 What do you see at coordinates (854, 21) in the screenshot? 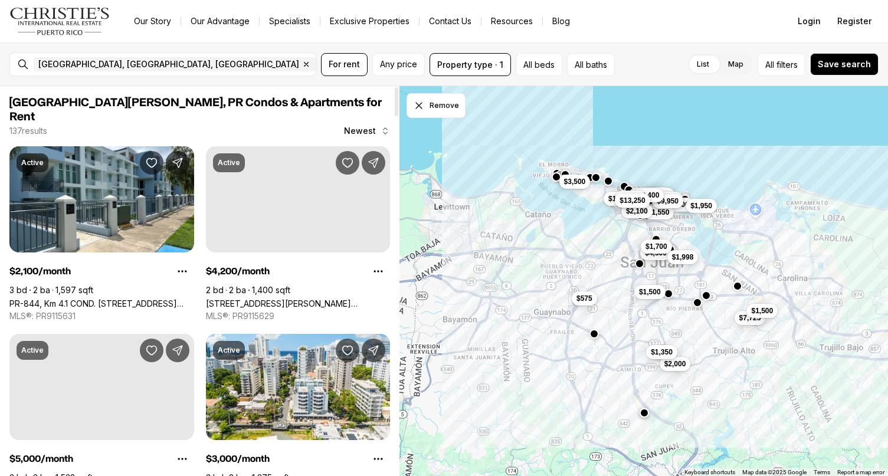
I see `span: Register` at bounding box center [854, 21].